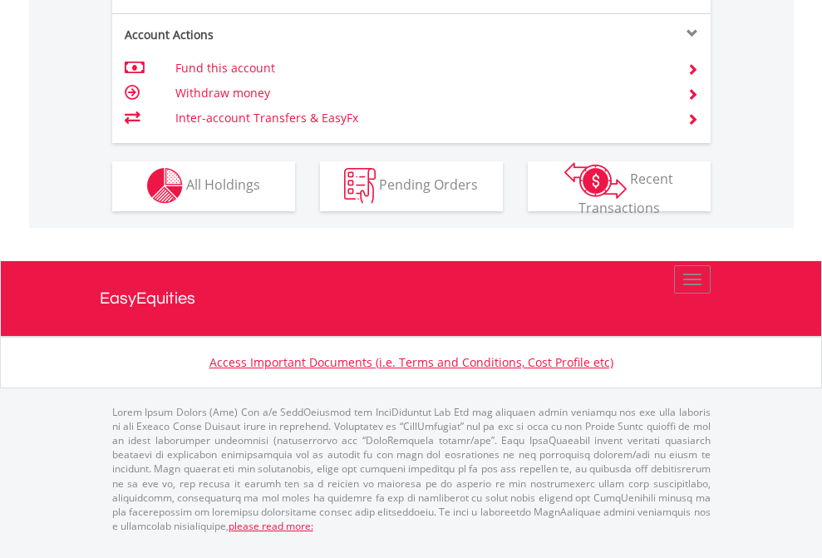 The width and height of the screenshot is (822, 558). I want to click on span: Pending Orders, so click(428, 184).